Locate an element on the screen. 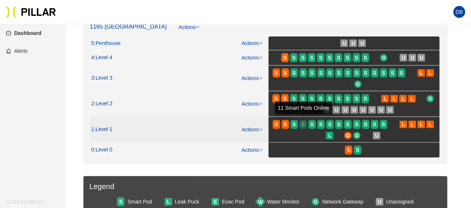 This screenshot has width=471, height=208. h3: Legend is located at coordinates (265, 187).